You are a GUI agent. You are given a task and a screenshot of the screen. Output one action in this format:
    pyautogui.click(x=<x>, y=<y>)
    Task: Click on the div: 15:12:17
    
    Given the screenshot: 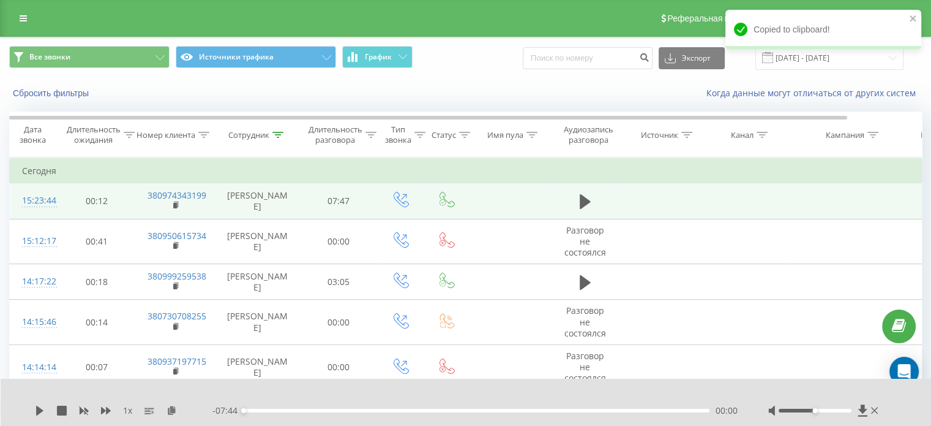 What is the action you would take?
    pyautogui.click(x=34, y=241)
    